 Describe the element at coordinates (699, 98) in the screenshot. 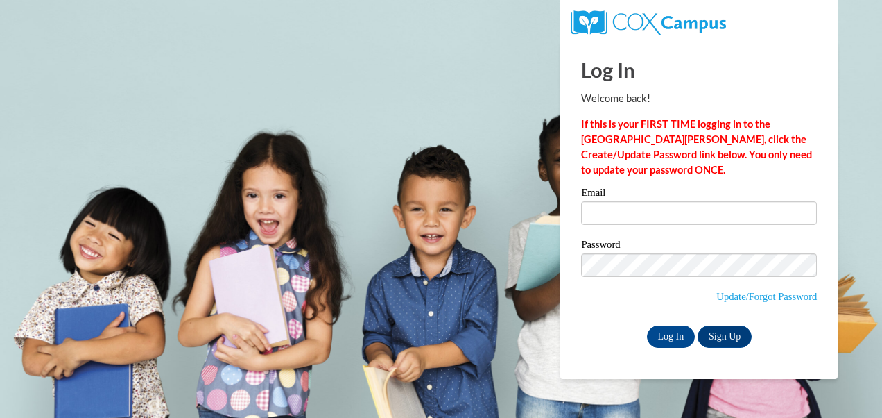

I see `p: Welcome back!` at that location.